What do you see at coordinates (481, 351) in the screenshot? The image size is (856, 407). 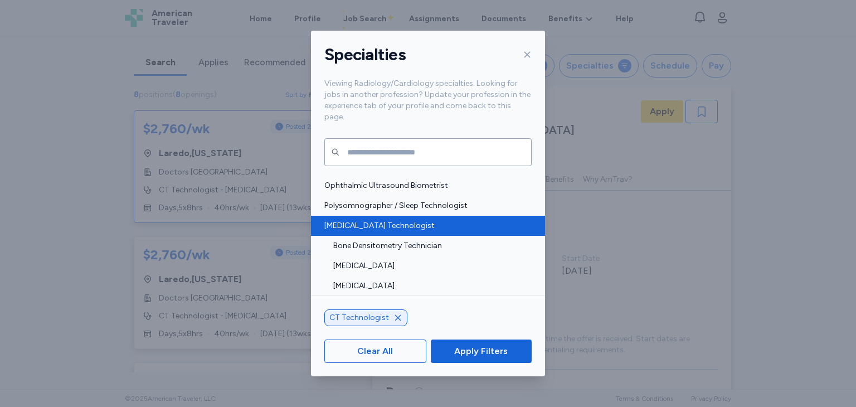 I see `span: Apply Filters` at bounding box center [481, 351].